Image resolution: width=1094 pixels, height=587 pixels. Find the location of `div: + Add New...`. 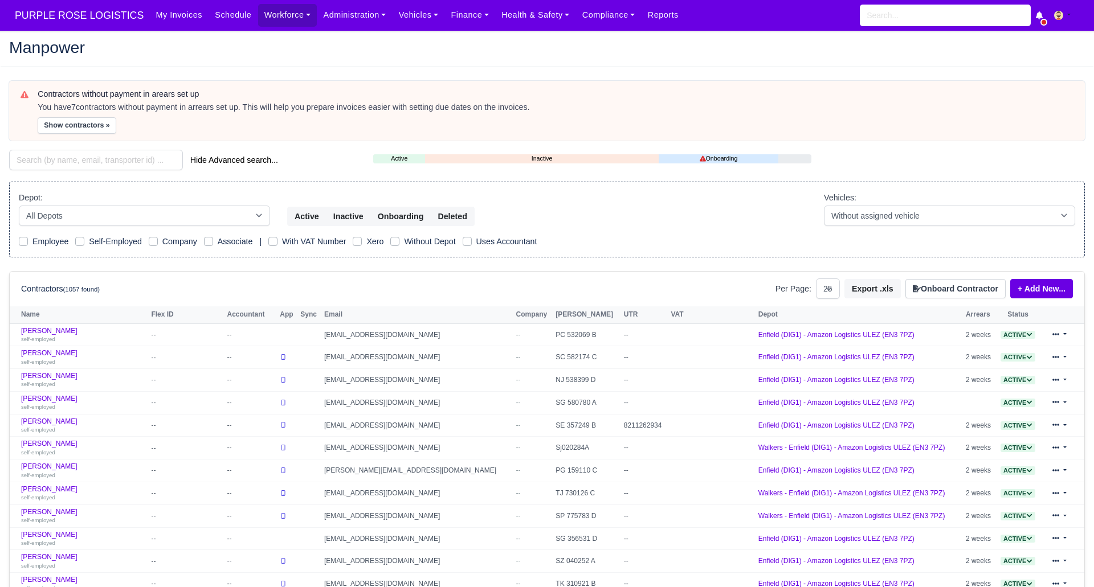

div: + Add New... is located at coordinates (1039, 289).